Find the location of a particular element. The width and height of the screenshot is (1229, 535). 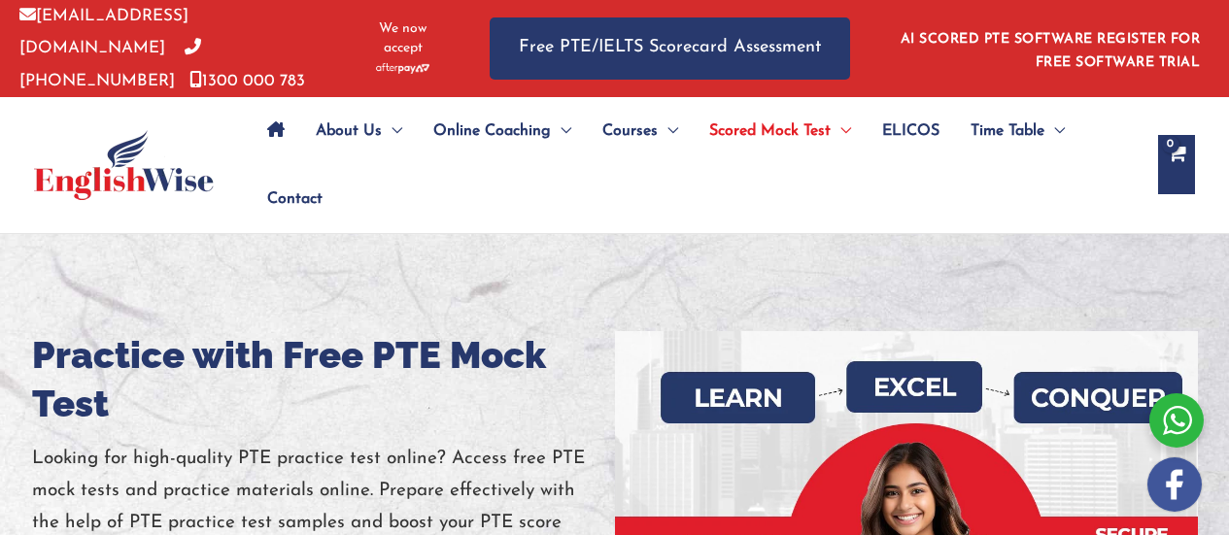

span: Scored Mock Test is located at coordinates (769, 131).